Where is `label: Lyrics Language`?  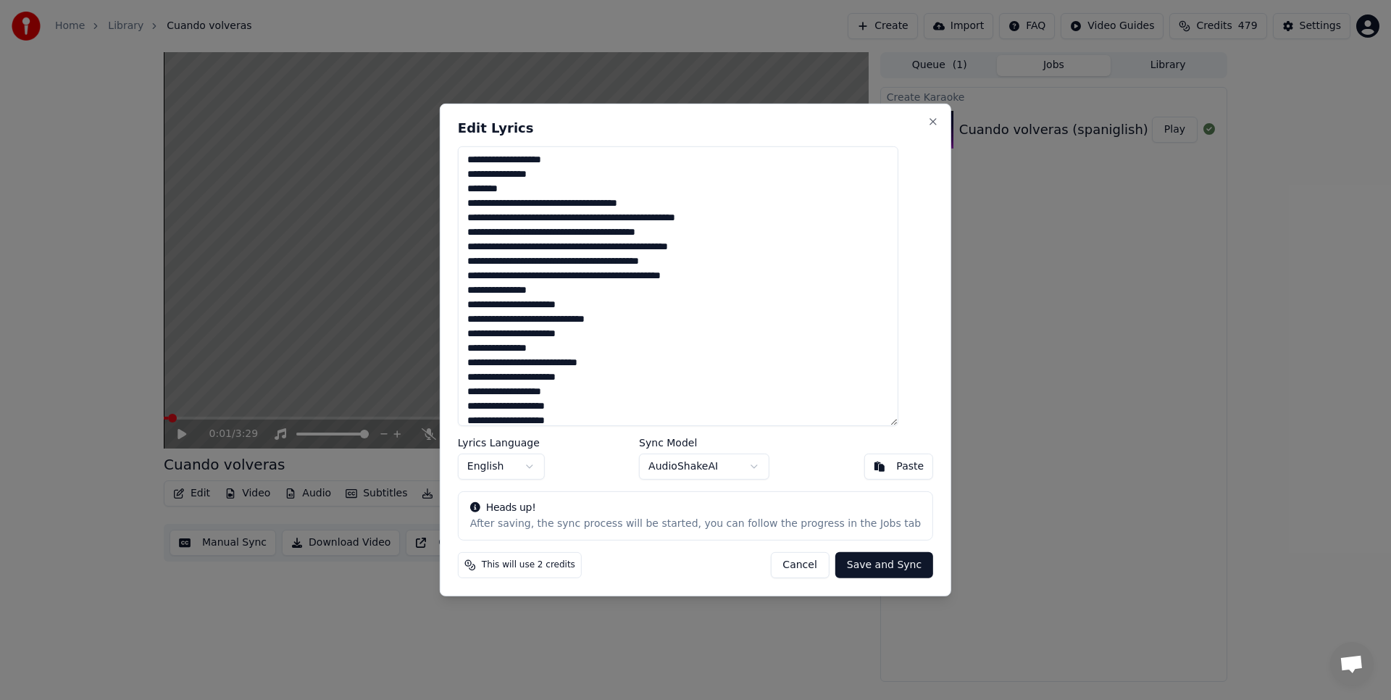 label: Lyrics Language is located at coordinates (501, 443).